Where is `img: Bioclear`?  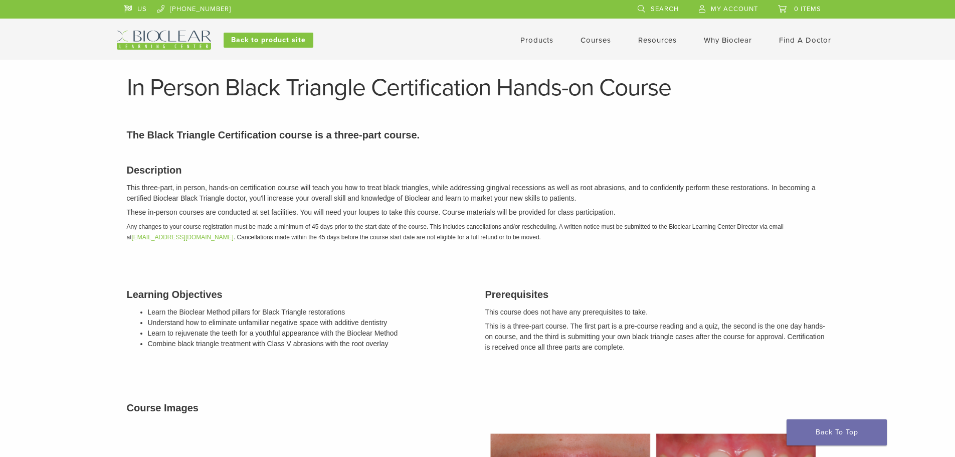
img: Bioclear is located at coordinates (164, 40).